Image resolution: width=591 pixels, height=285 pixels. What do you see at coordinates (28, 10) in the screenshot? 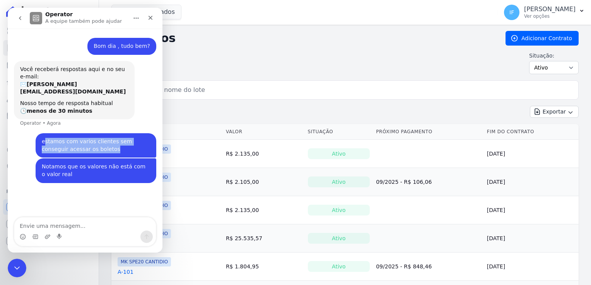
I see `img: Profile image for Operator` at bounding box center [28, 10].